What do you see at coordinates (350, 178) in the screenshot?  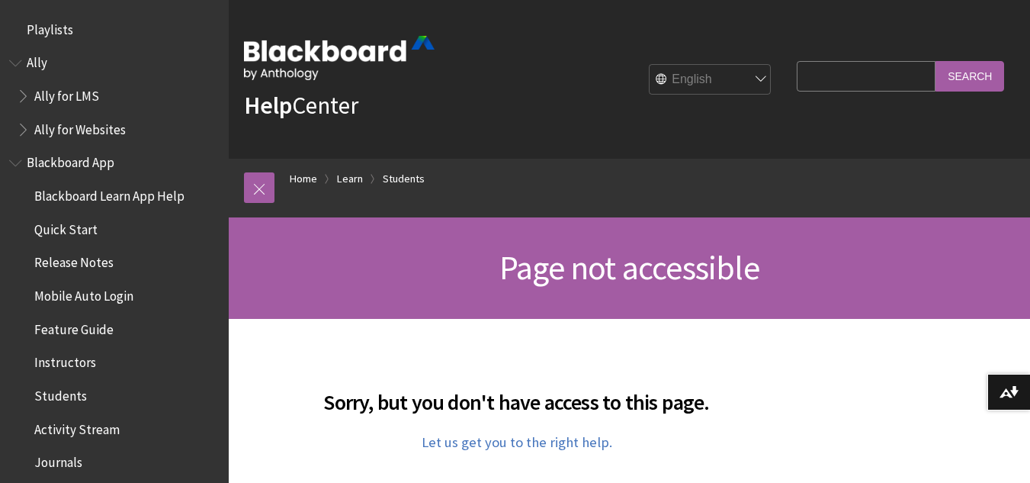 I see `a: Learn` at bounding box center [350, 178].